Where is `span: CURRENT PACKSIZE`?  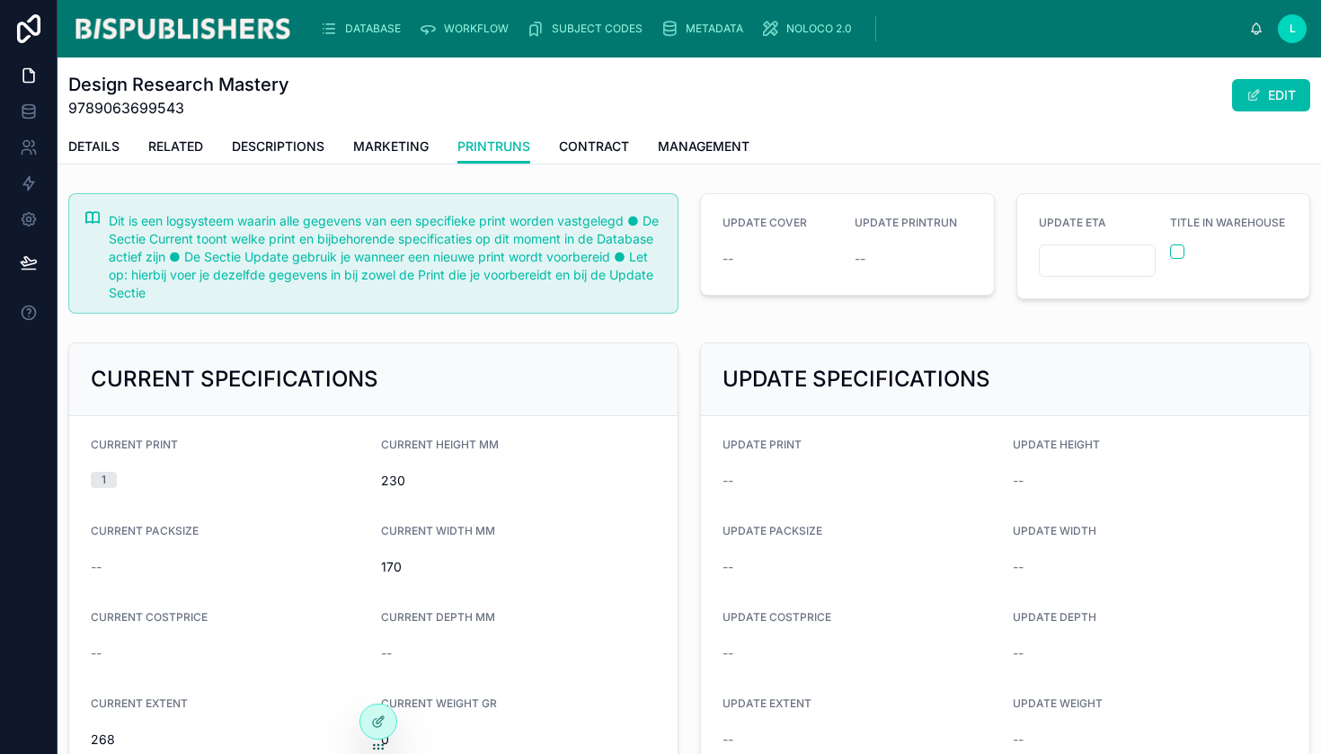
span: CURRENT PACKSIZE is located at coordinates (145, 530).